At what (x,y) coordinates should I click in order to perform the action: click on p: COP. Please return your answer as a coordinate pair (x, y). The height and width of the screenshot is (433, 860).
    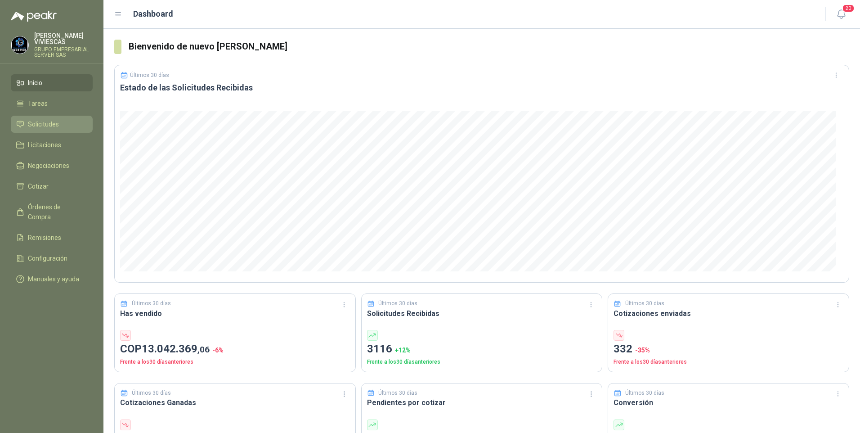
    Looking at the image, I should click on (235, 349).